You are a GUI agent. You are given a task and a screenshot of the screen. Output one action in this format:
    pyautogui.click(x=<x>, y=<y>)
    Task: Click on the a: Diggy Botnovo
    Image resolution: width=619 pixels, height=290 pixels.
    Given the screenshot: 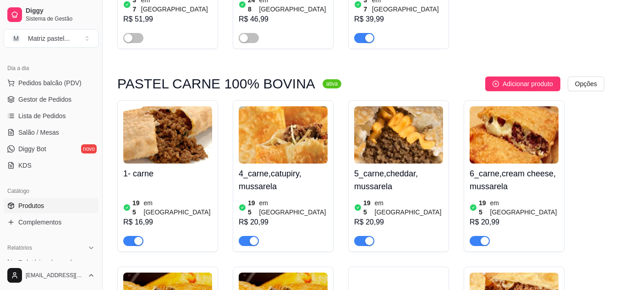 What is the action you would take?
    pyautogui.click(x=51, y=149)
    